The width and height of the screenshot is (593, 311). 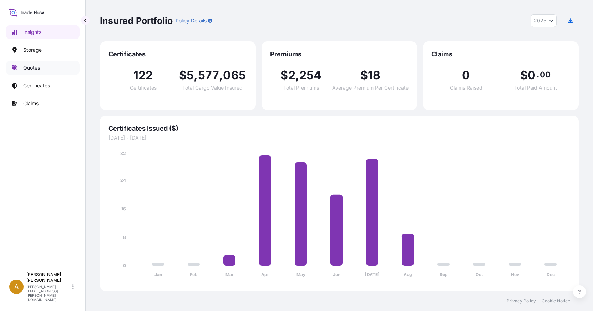 I want to click on tspan: Aug, so click(x=408, y=274).